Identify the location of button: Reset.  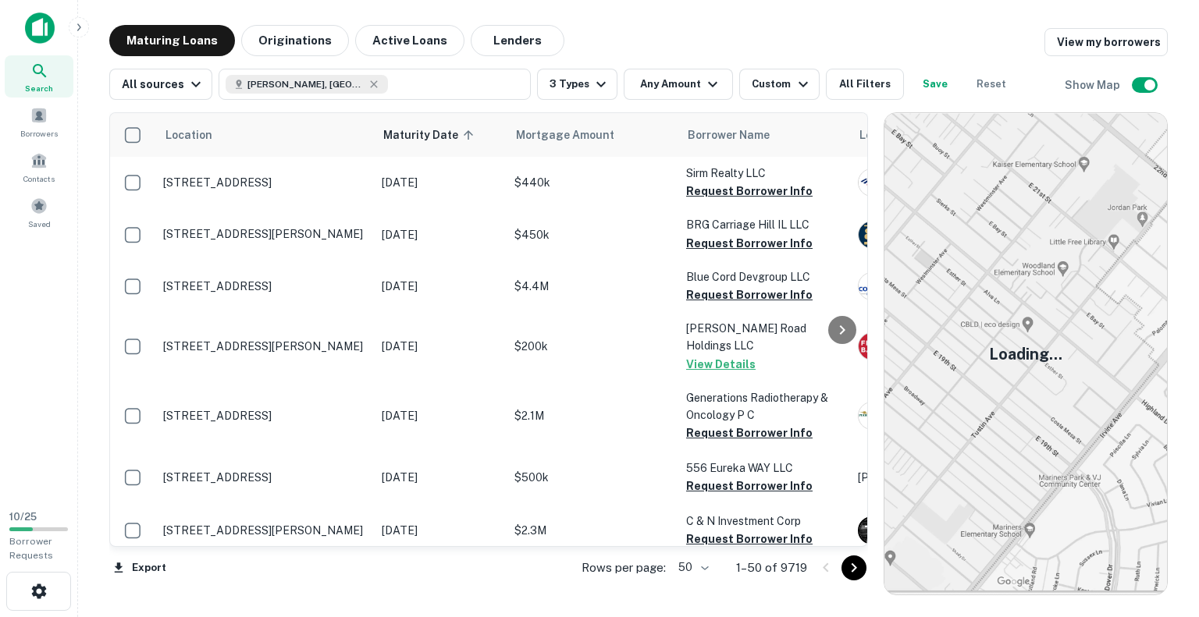
(991, 84).